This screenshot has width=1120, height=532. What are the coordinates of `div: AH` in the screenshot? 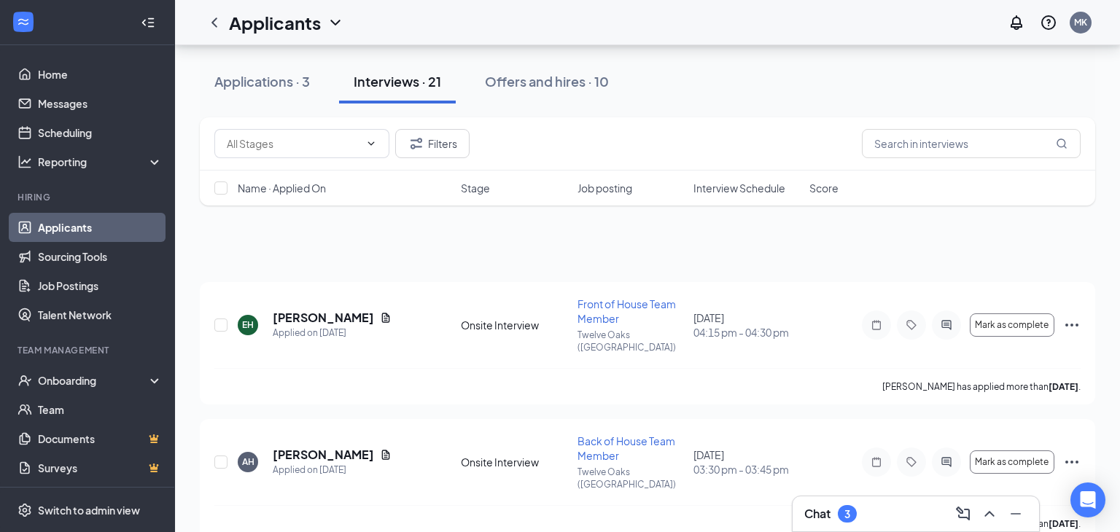 It's located at (248, 462).